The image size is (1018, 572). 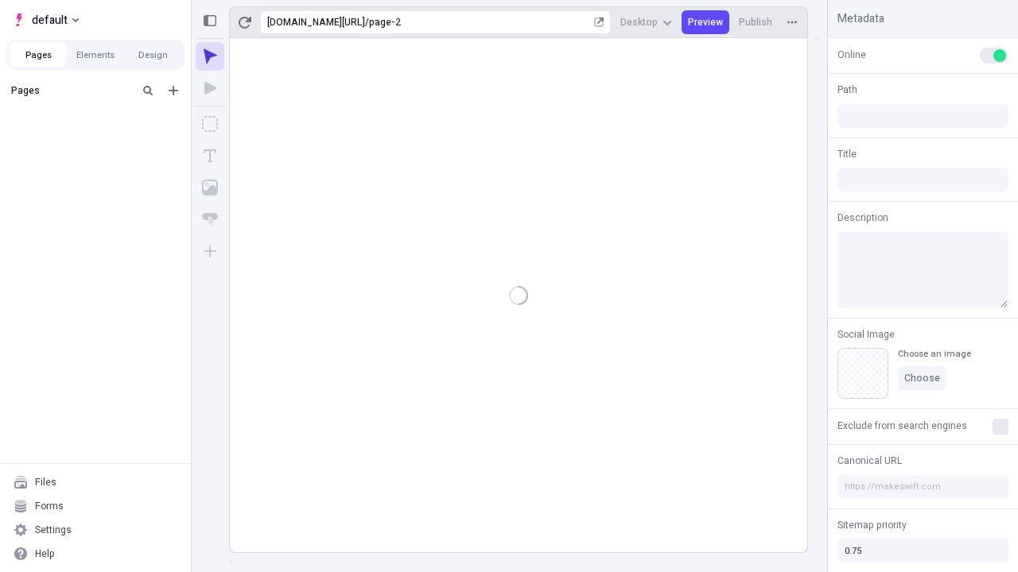 What do you see at coordinates (863, 218) in the screenshot?
I see `span: Description` at bounding box center [863, 218].